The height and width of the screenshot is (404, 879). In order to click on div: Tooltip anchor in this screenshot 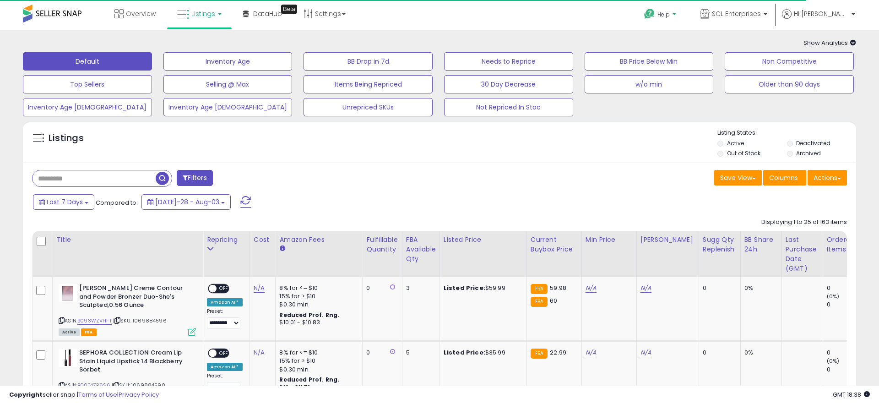, I will do `click(289, 9)`.